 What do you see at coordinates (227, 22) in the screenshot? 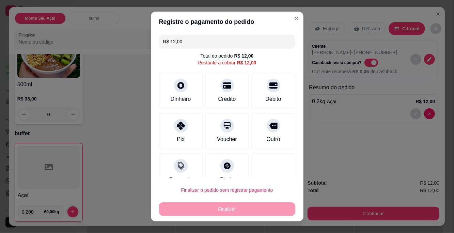
I see `header: Registre o pagamento do pedido` at bounding box center [227, 22].